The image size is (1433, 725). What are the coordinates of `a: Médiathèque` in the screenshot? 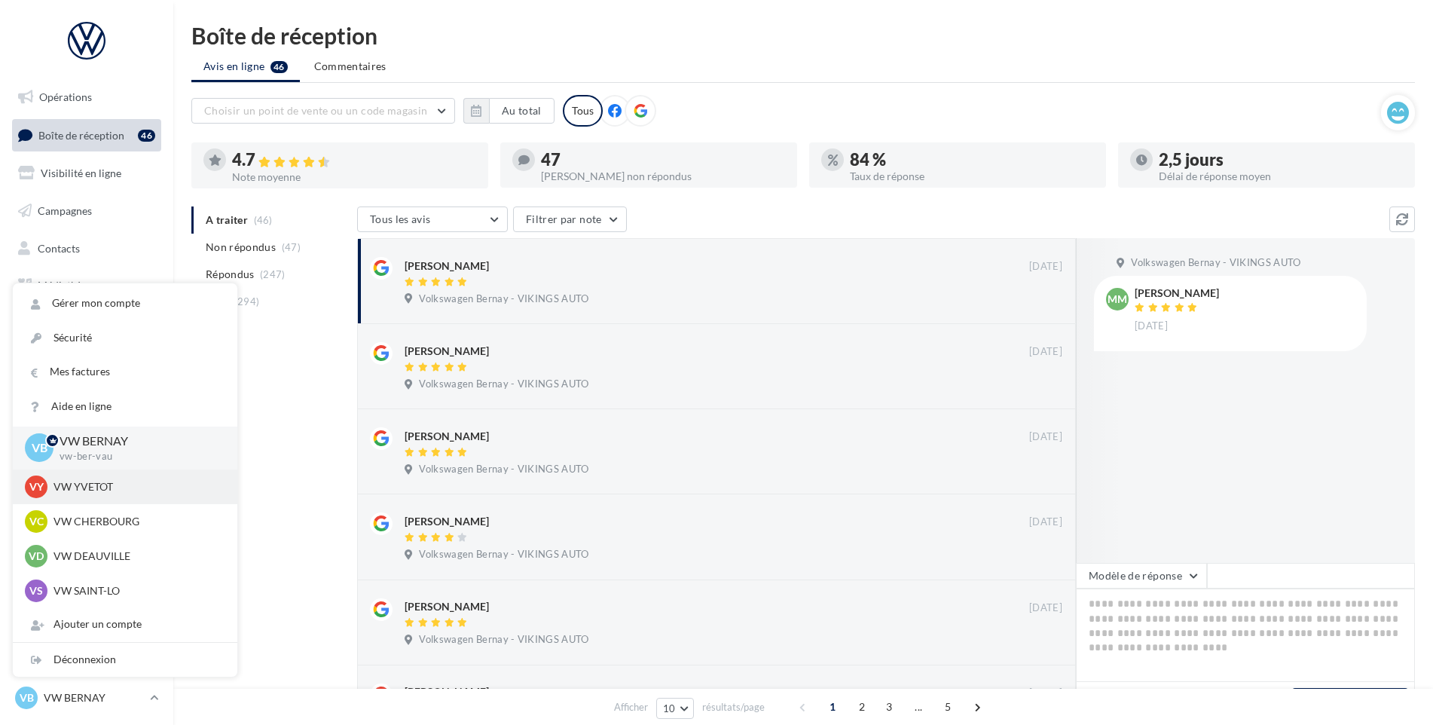 It's located at (87, 286).